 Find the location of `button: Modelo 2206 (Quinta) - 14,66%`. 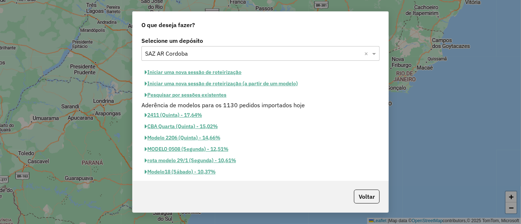

button: Modelo 2206 (Quinta) - 14,66% is located at coordinates (183, 138).